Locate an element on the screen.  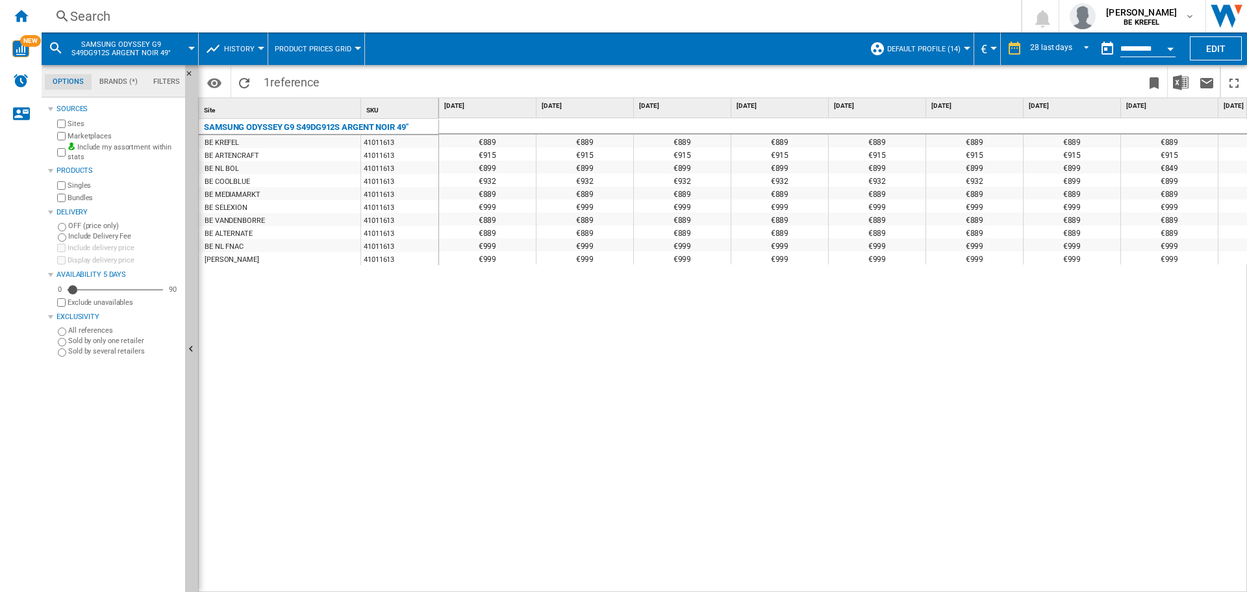
div: BE VANDENBORRE is located at coordinates (234, 221).